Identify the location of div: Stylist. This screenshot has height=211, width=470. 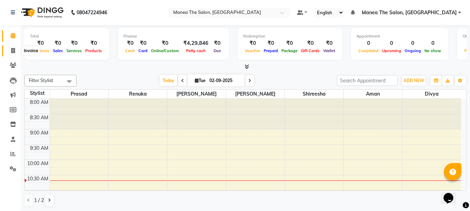
(37, 93).